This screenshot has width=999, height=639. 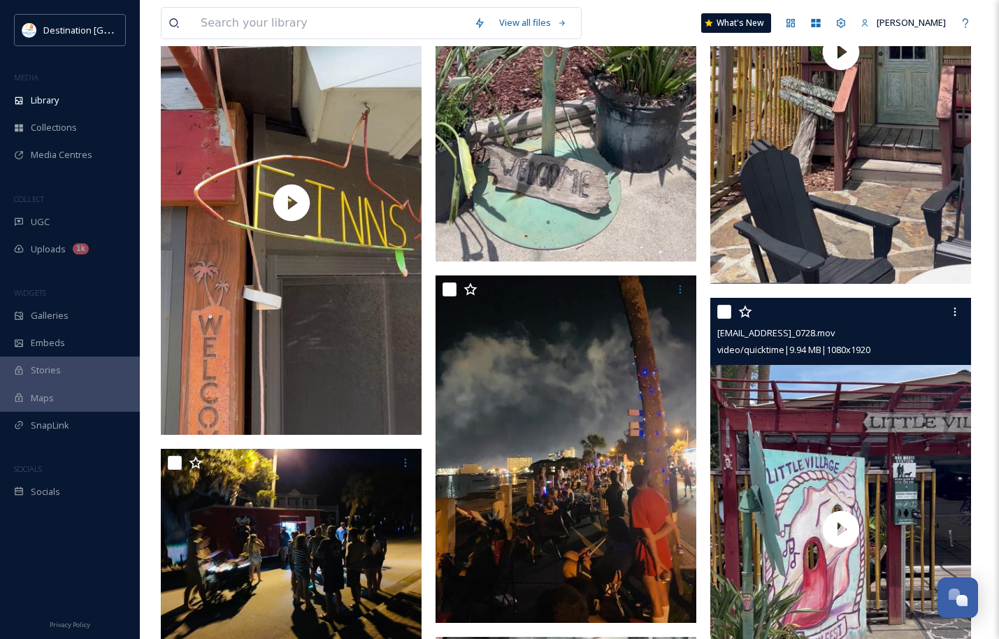 I want to click on span: Galleries, so click(x=50, y=315).